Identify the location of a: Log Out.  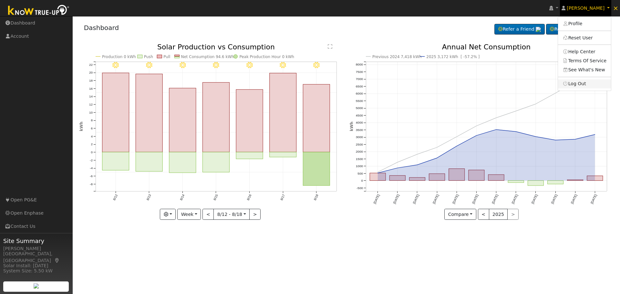
(584, 84).